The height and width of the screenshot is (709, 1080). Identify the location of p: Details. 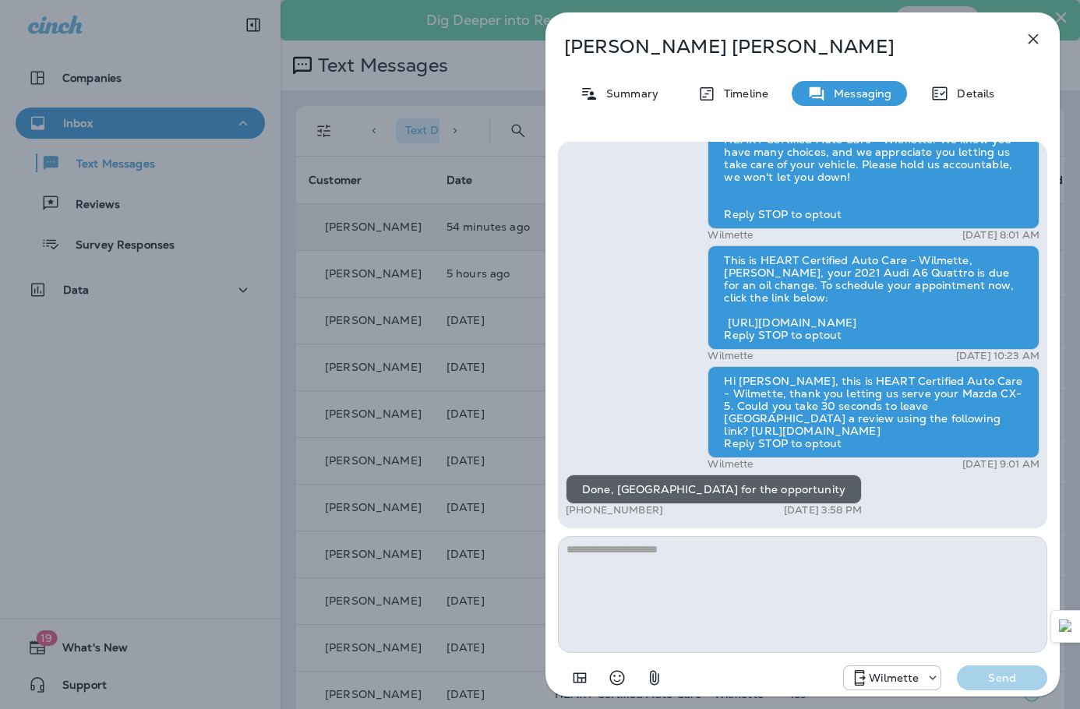
(972, 93).